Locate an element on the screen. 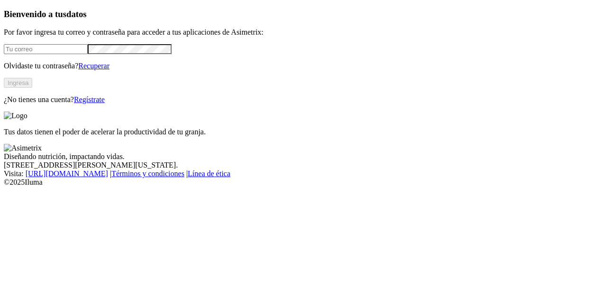 The image size is (603, 282). img: Logo is located at coordinates (16, 116).